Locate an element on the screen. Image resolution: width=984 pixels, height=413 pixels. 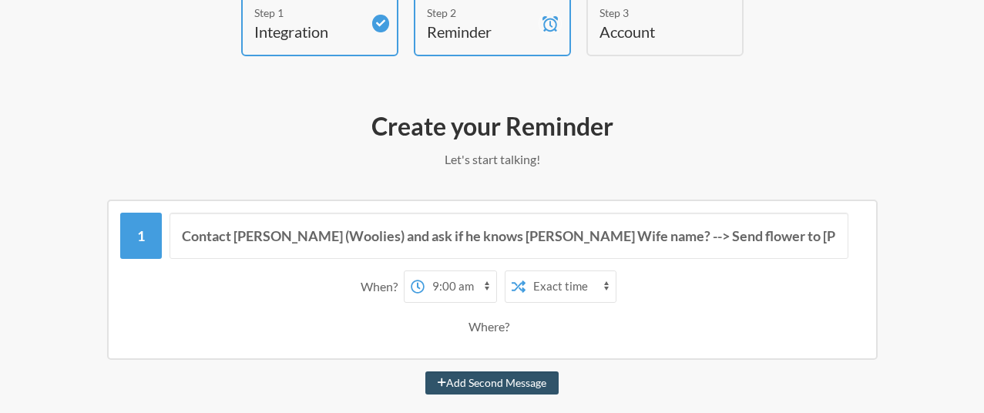
input: Message is located at coordinates (509, 236).